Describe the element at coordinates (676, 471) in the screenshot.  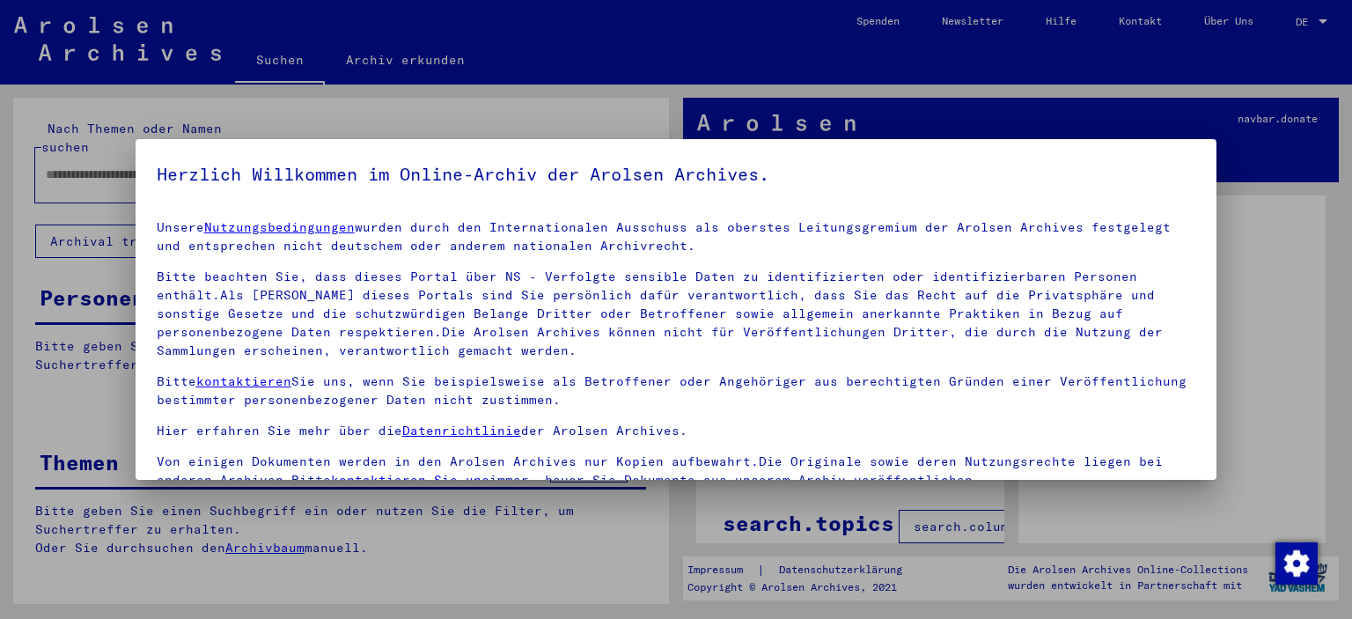
I see `p: Von einigen Dokumenten werden in den Arolsen Archives nur Kopien aufbewahrt.Die Originale sowie d...` at that location.